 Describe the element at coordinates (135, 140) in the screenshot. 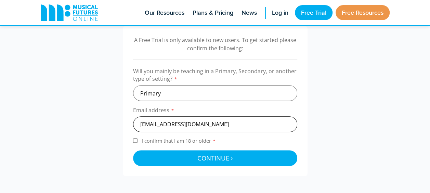

I see `input: I confirm that I am 18 or older*` at that location.